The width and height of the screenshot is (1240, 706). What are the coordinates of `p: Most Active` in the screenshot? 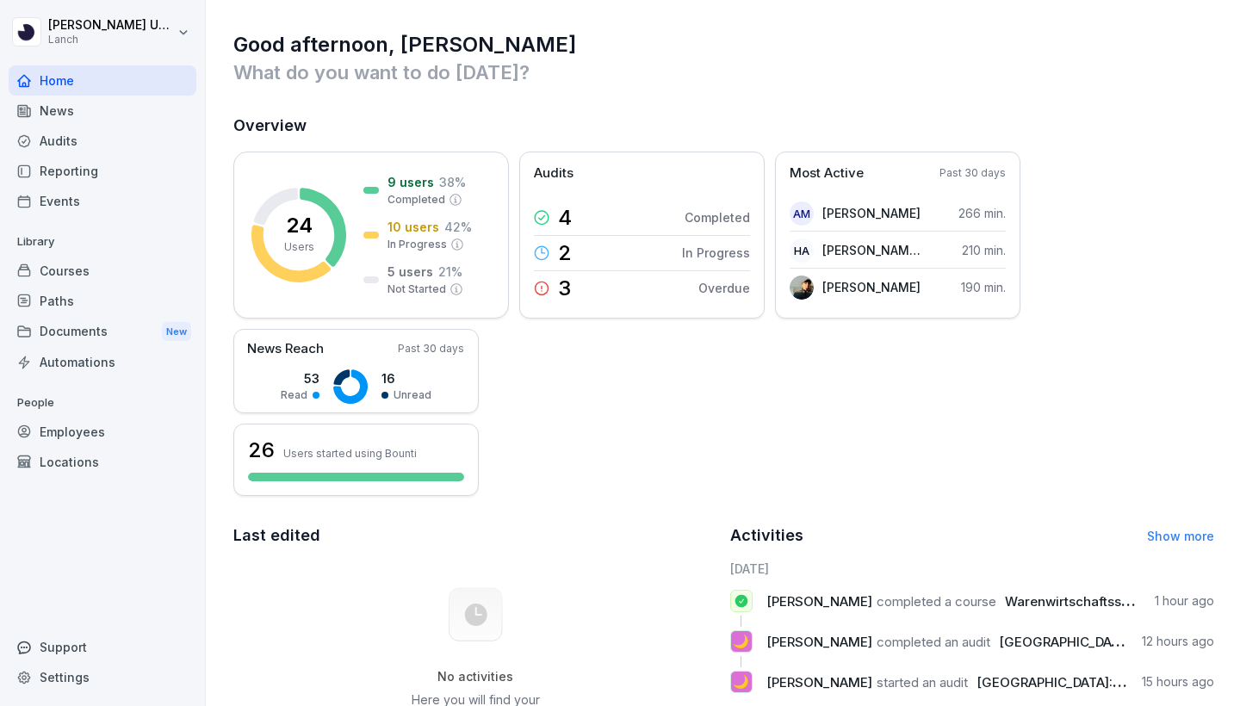 It's located at (827, 173).